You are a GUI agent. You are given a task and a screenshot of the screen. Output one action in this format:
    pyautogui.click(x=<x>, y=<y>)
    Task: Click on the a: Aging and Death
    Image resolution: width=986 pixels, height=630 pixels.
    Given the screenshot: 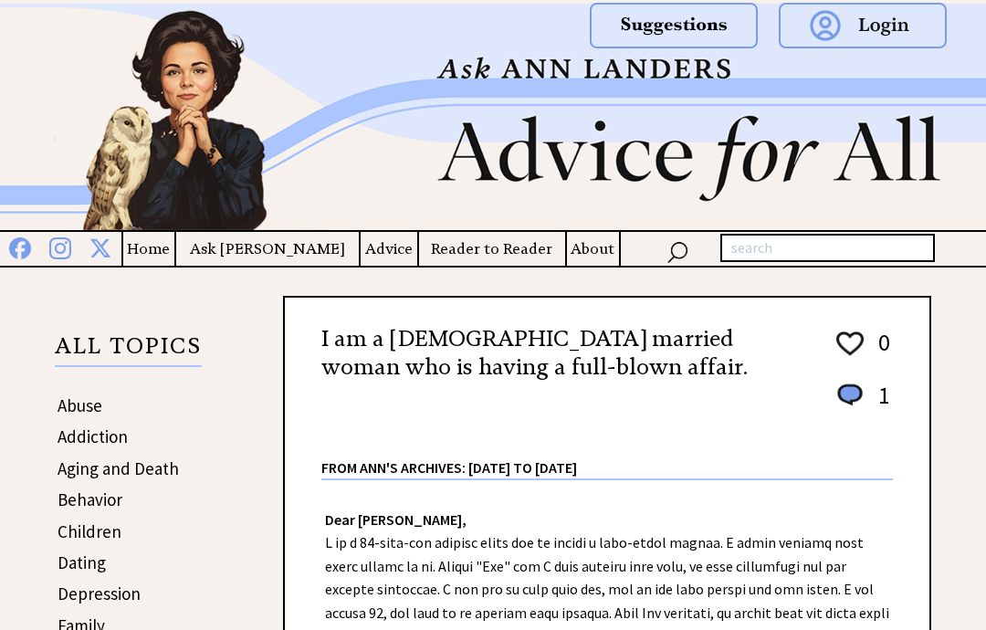 What is the action you would take?
    pyautogui.click(x=118, y=468)
    